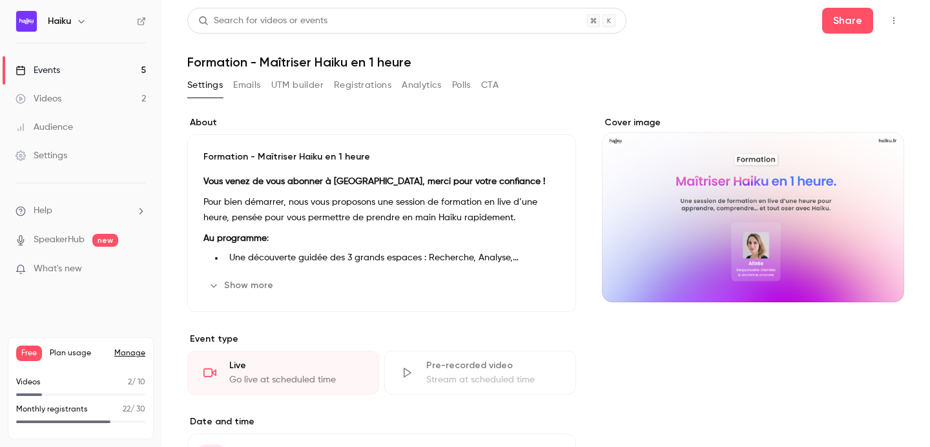  I want to click on button: Polls, so click(461, 85).